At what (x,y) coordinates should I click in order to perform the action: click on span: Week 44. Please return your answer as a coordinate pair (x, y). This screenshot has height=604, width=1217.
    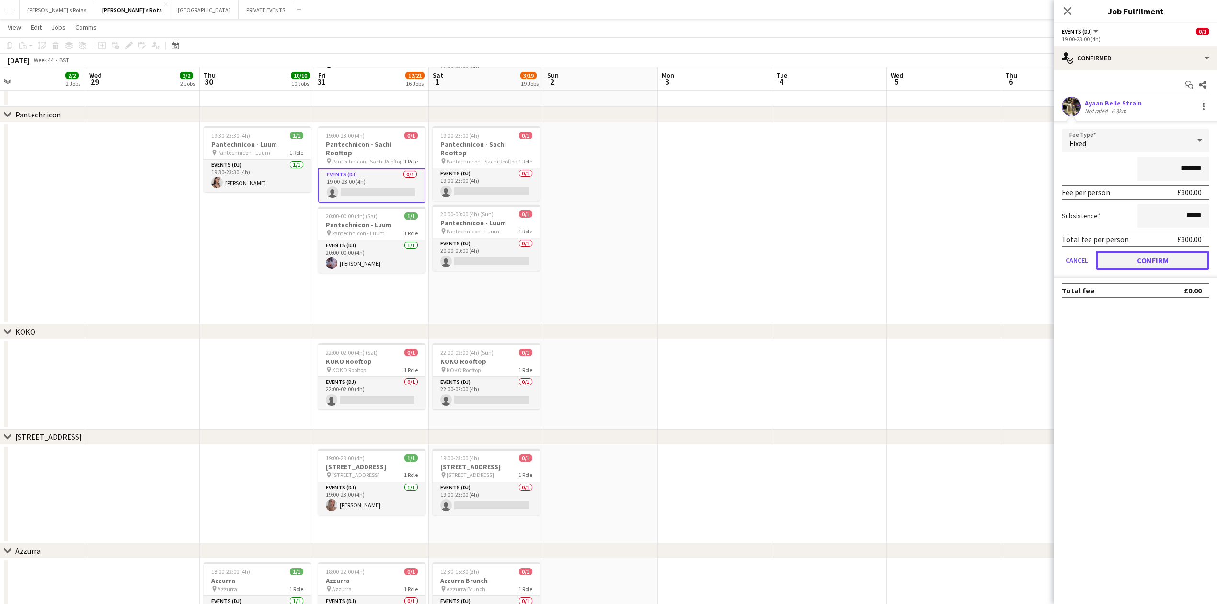
    Looking at the image, I should click on (44, 60).